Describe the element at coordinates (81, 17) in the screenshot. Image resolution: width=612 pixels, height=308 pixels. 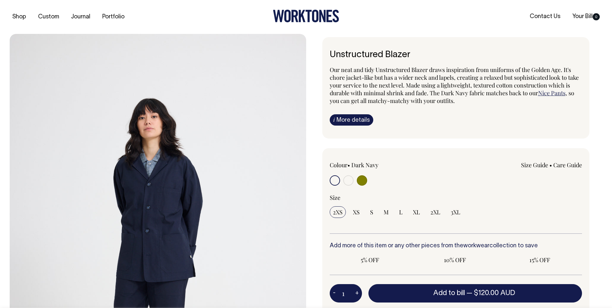
I see `a: Journal` at that location.